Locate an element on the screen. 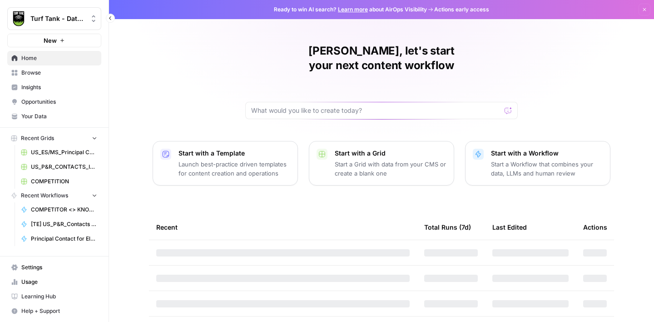 This screenshot has height=322, width=654. div: Recent is located at coordinates (283, 227).